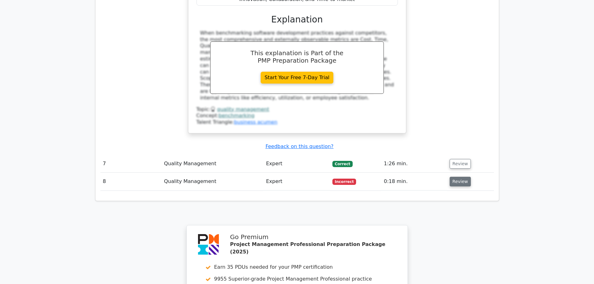  I want to click on span: Incorrect, so click(344, 182).